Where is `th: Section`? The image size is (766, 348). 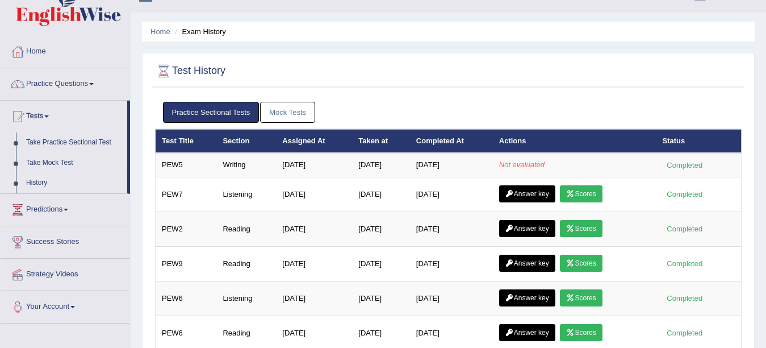 th: Section is located at coordinates (246, 141).